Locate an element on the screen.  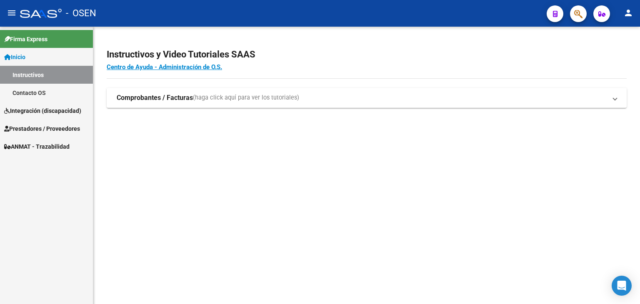
span: (haga click aquí para ver los tutoriales) is located at coordinates (246, 98).